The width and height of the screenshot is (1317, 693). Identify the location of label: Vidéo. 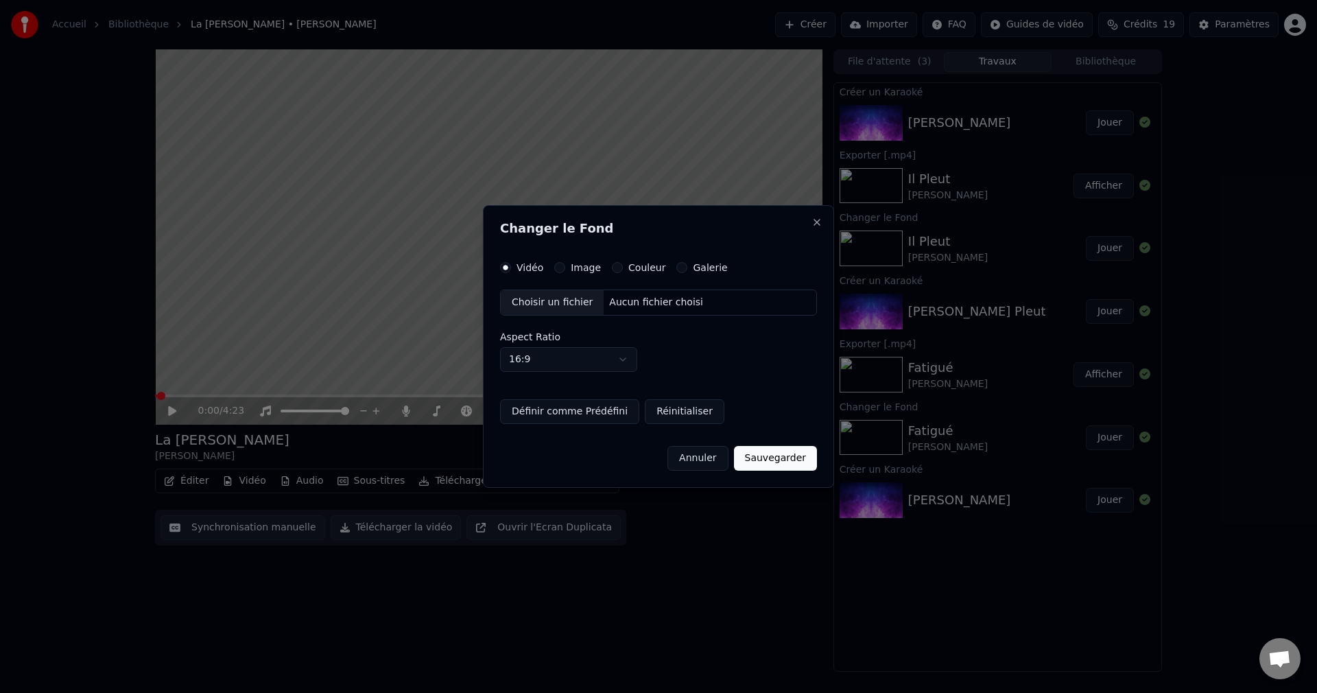
(530, 268).